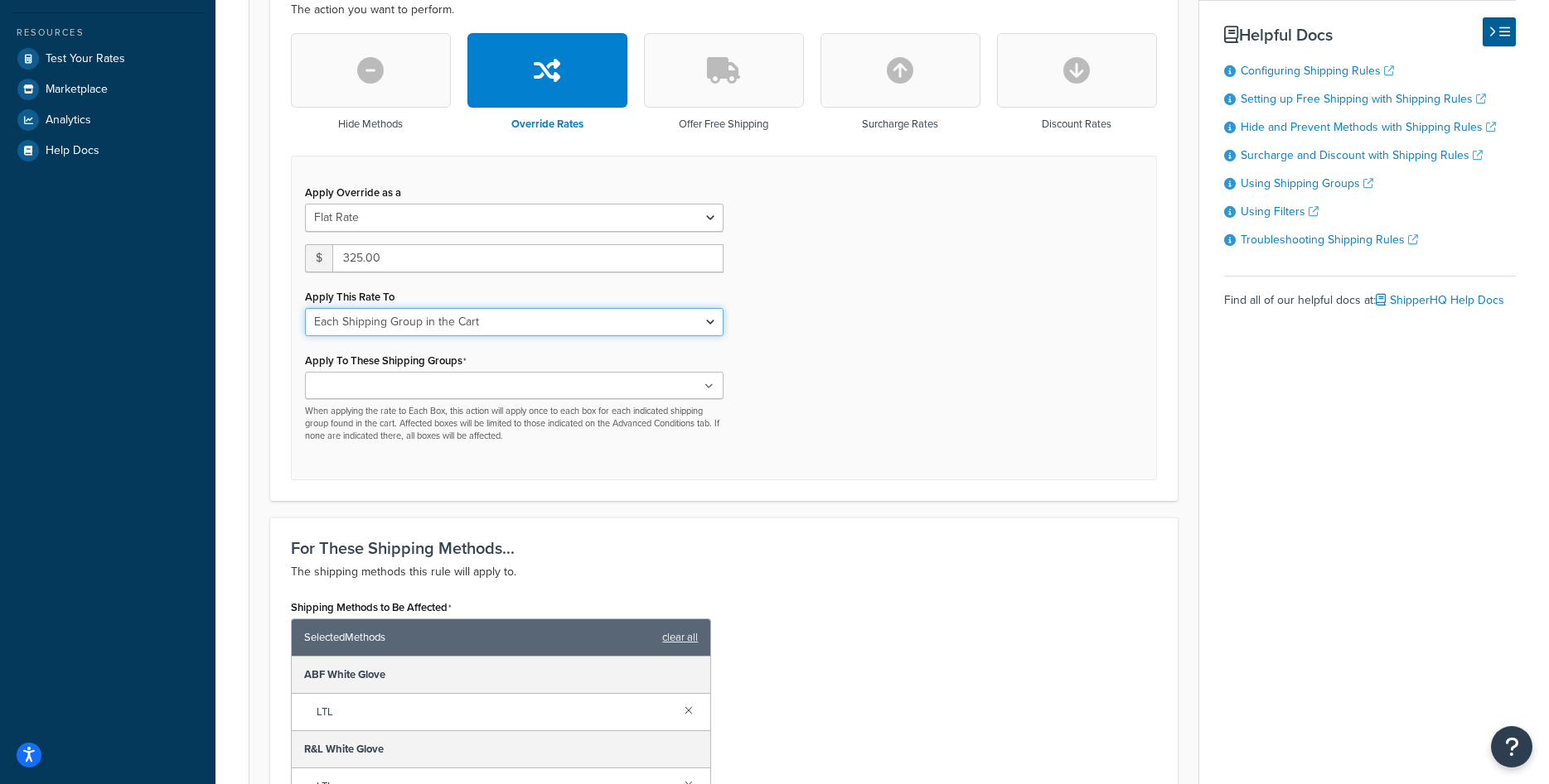 The width and height of the screenshot is (1549, 784). What do you see at coordinates (108, 121) in the screenshot?
I see `a: Analytics` at bounding box center [108, 121].